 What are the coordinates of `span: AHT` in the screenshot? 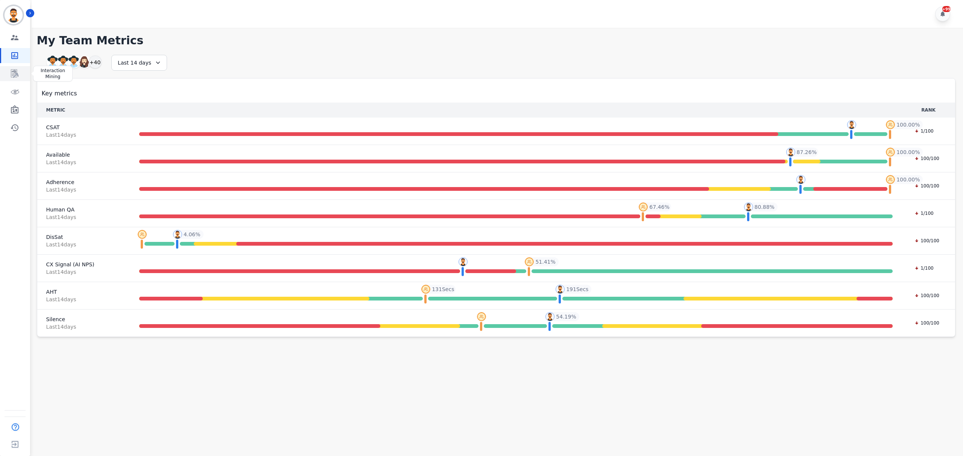 It's located at (83, 292).